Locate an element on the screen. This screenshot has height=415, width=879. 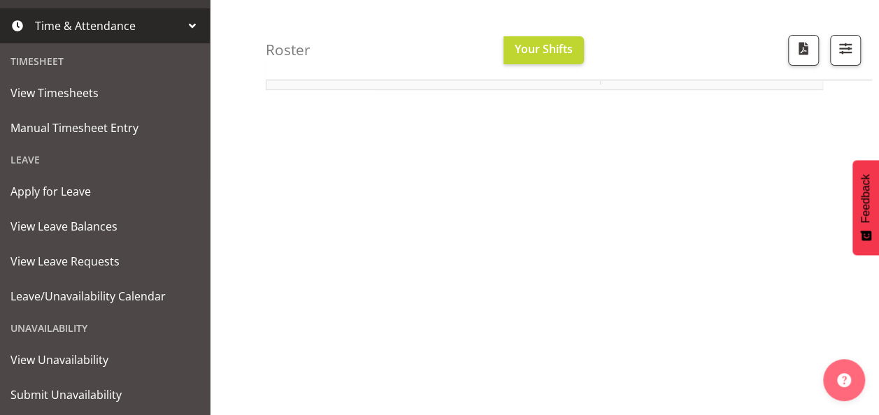
a: Submit Unavailability is located at coordinates (105, 395).